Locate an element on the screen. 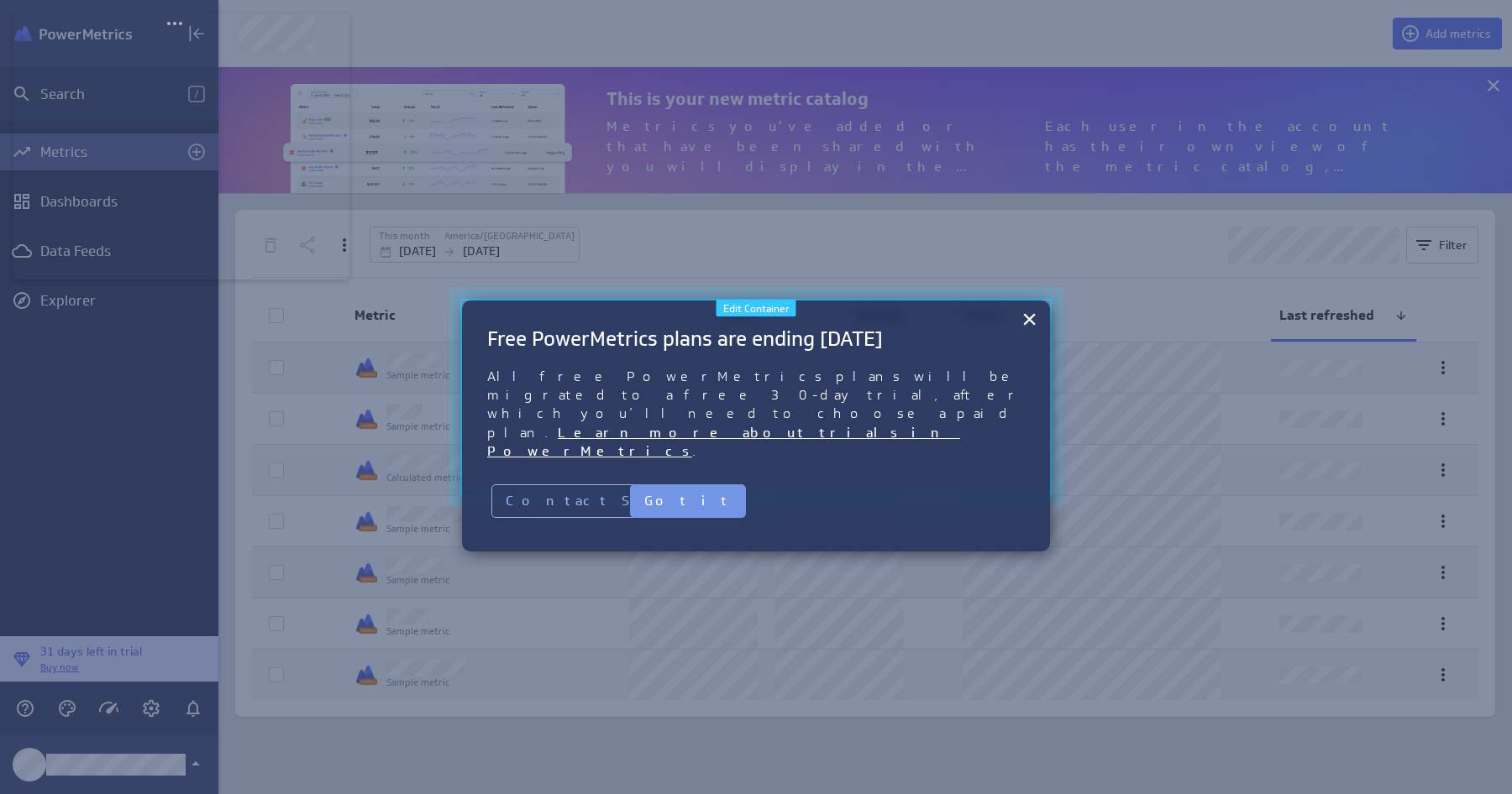 Image resolution: width=1512 pixels, height=794 pixels. button: Close is located at coordinates (1030, 319).